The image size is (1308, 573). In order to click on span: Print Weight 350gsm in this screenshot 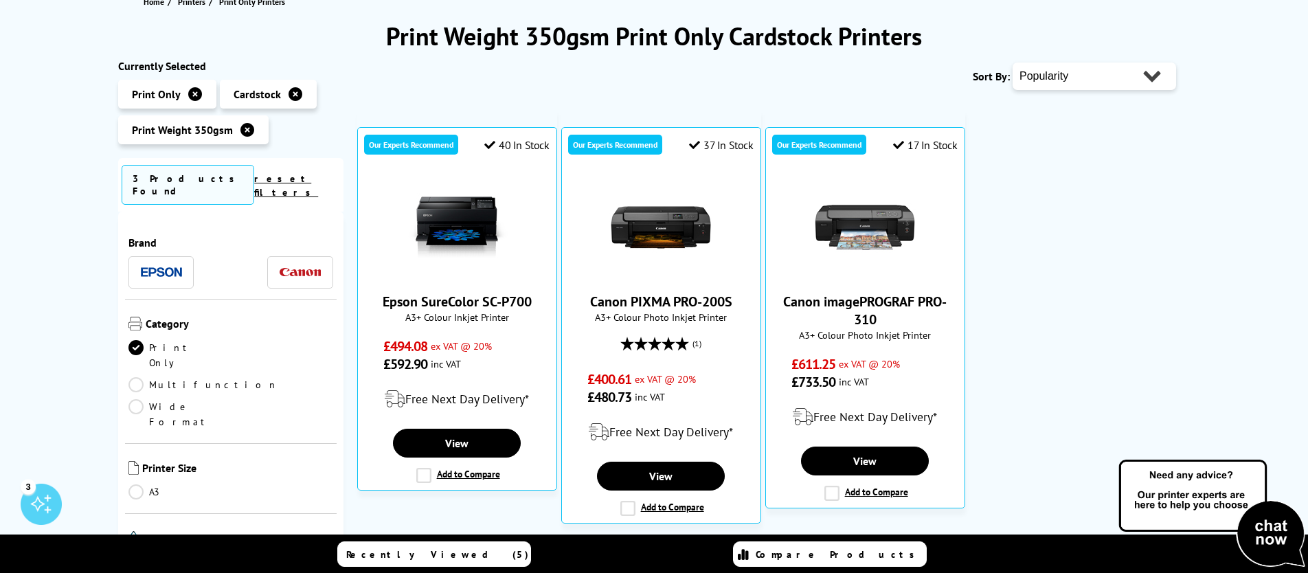, I will do `click(182, 130)`.